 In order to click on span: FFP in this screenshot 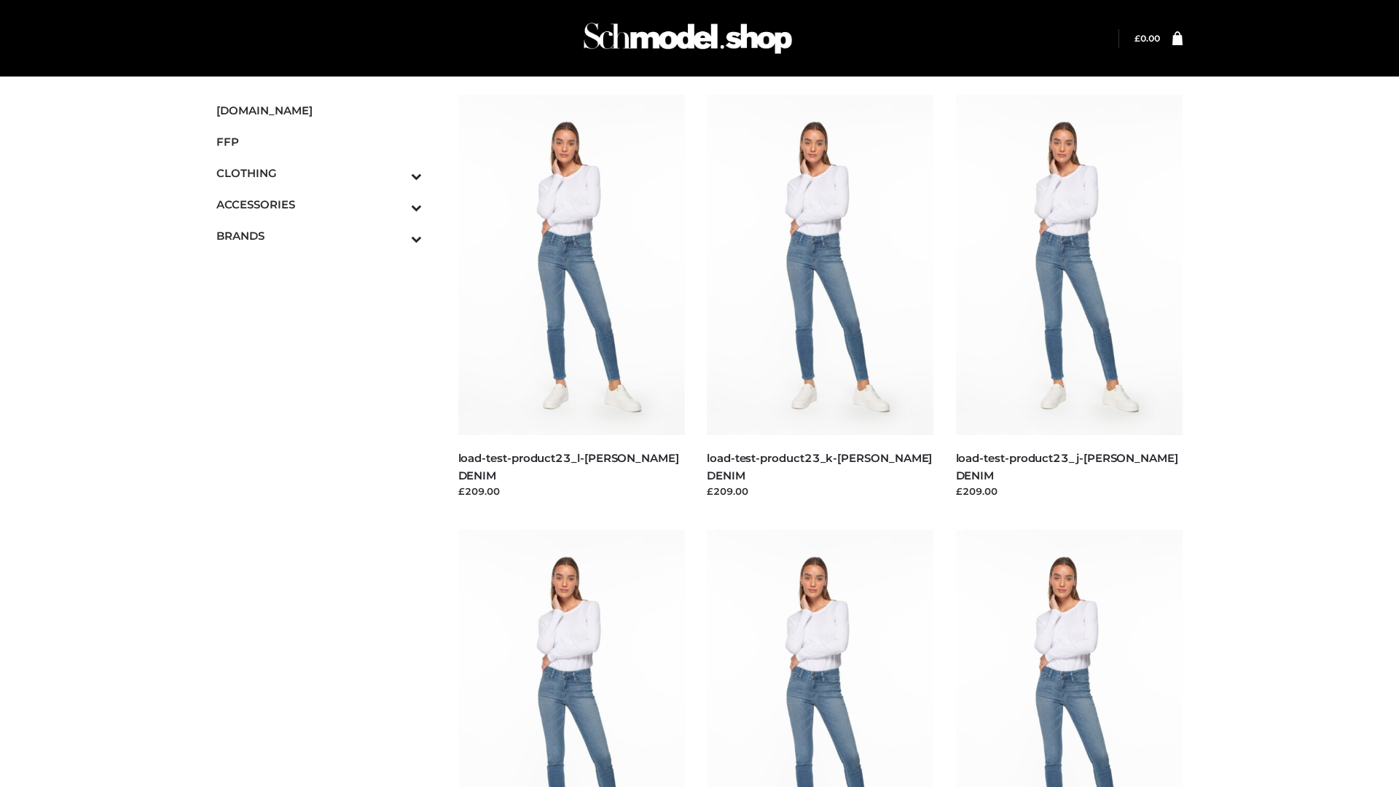, I will do `click(319, 141)`.